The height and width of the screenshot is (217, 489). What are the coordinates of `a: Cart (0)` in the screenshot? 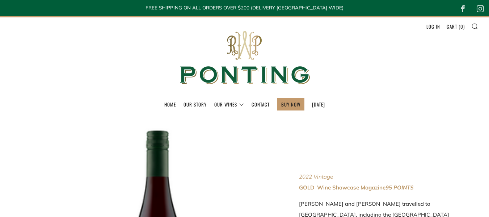 It's located at (456, 26).